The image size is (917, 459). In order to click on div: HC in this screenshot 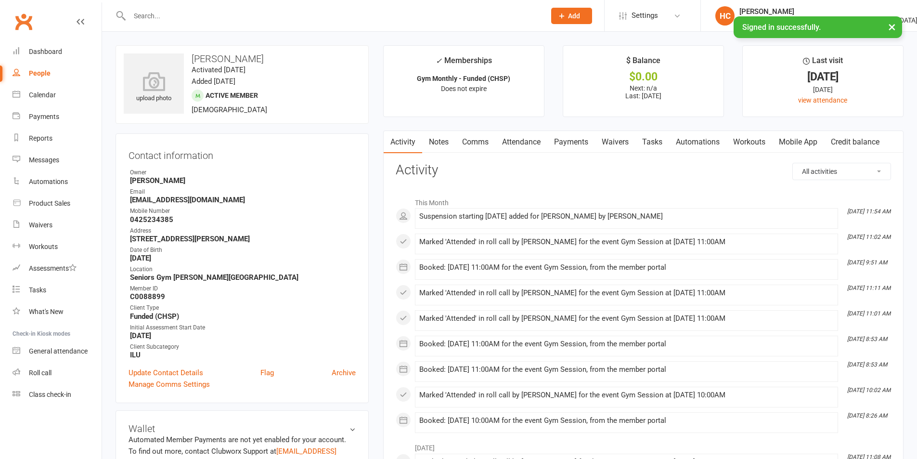, I will do `click(725, 16)`.